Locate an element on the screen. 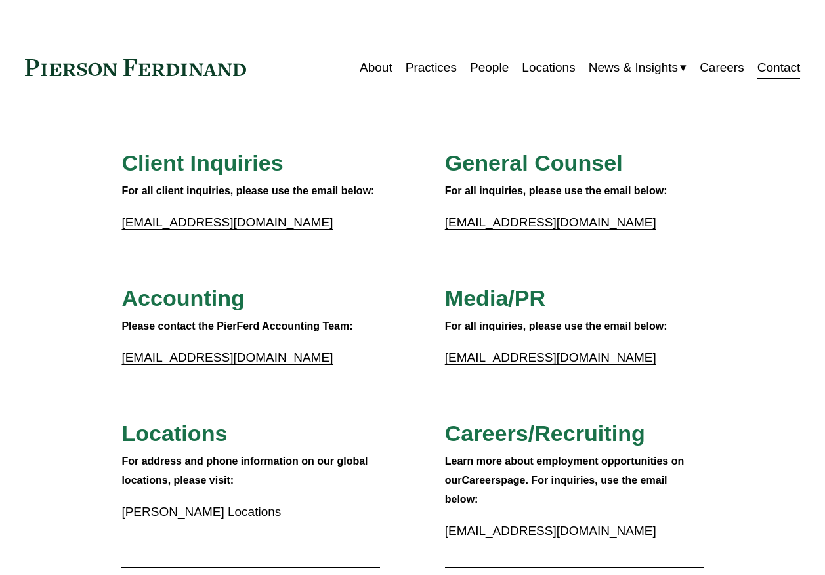  a: Contact is located at coordinates (778, 68).